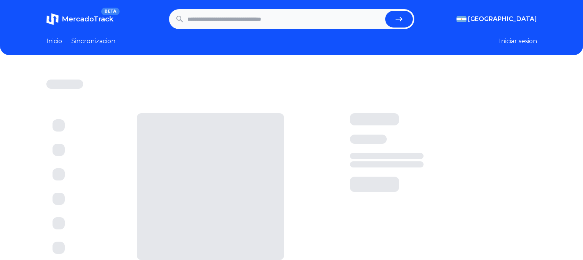 The image size is (583, 260). What do you see at coordinates (52, 19) in the screenshot?
I see `img: MercadoTrack` at bounding box center [52, 19].